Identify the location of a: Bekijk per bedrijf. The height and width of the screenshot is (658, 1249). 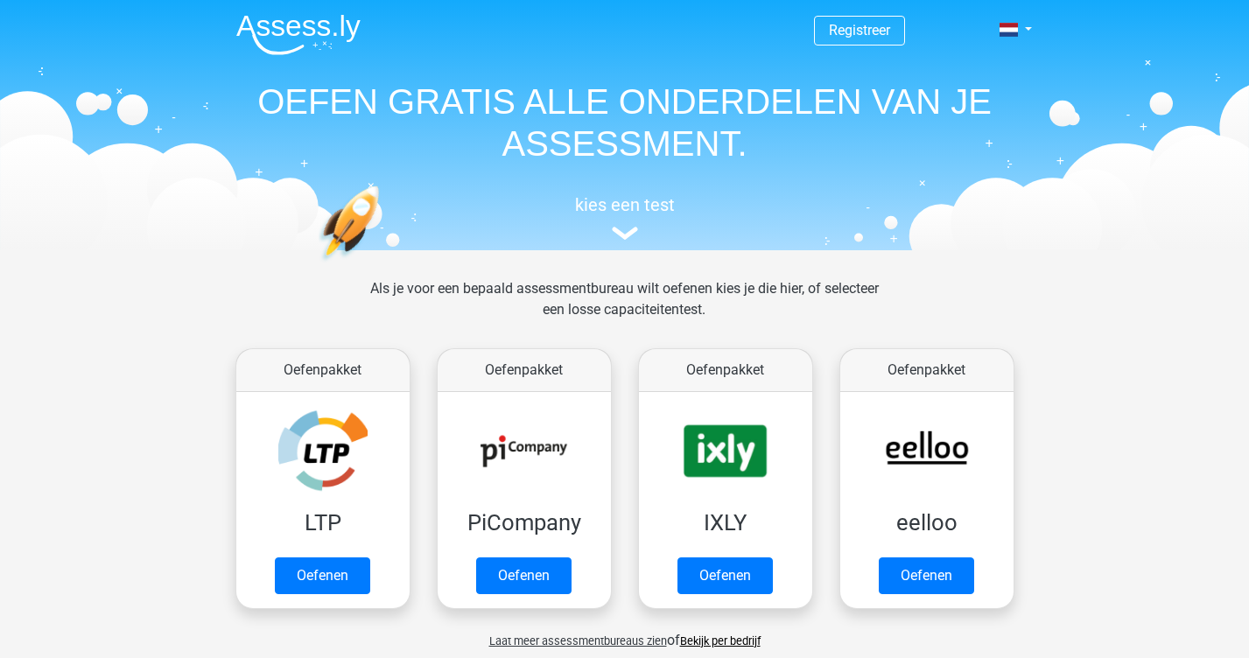
(720, 641).